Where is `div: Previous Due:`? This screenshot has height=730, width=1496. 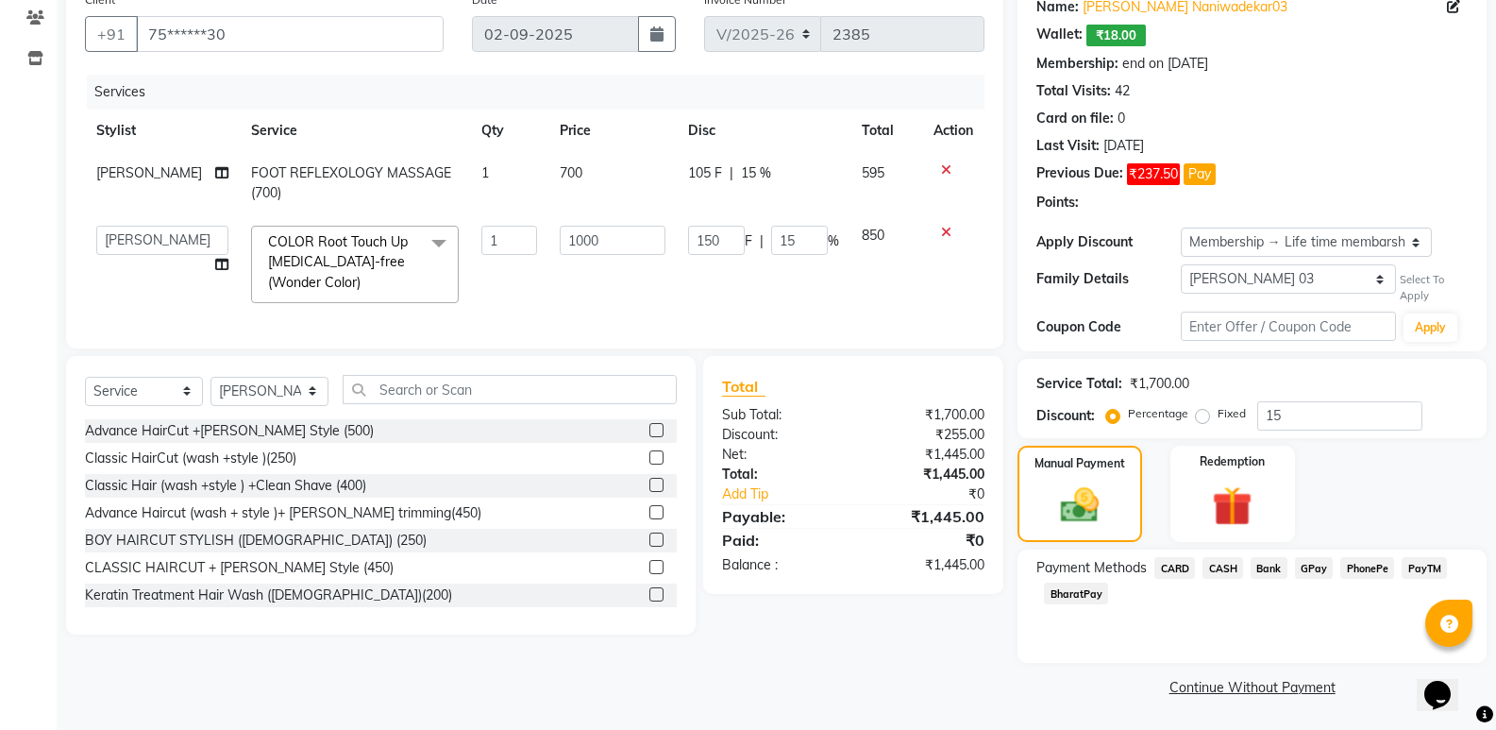 div: Previous Due: is located at coordinates (1080, 174).